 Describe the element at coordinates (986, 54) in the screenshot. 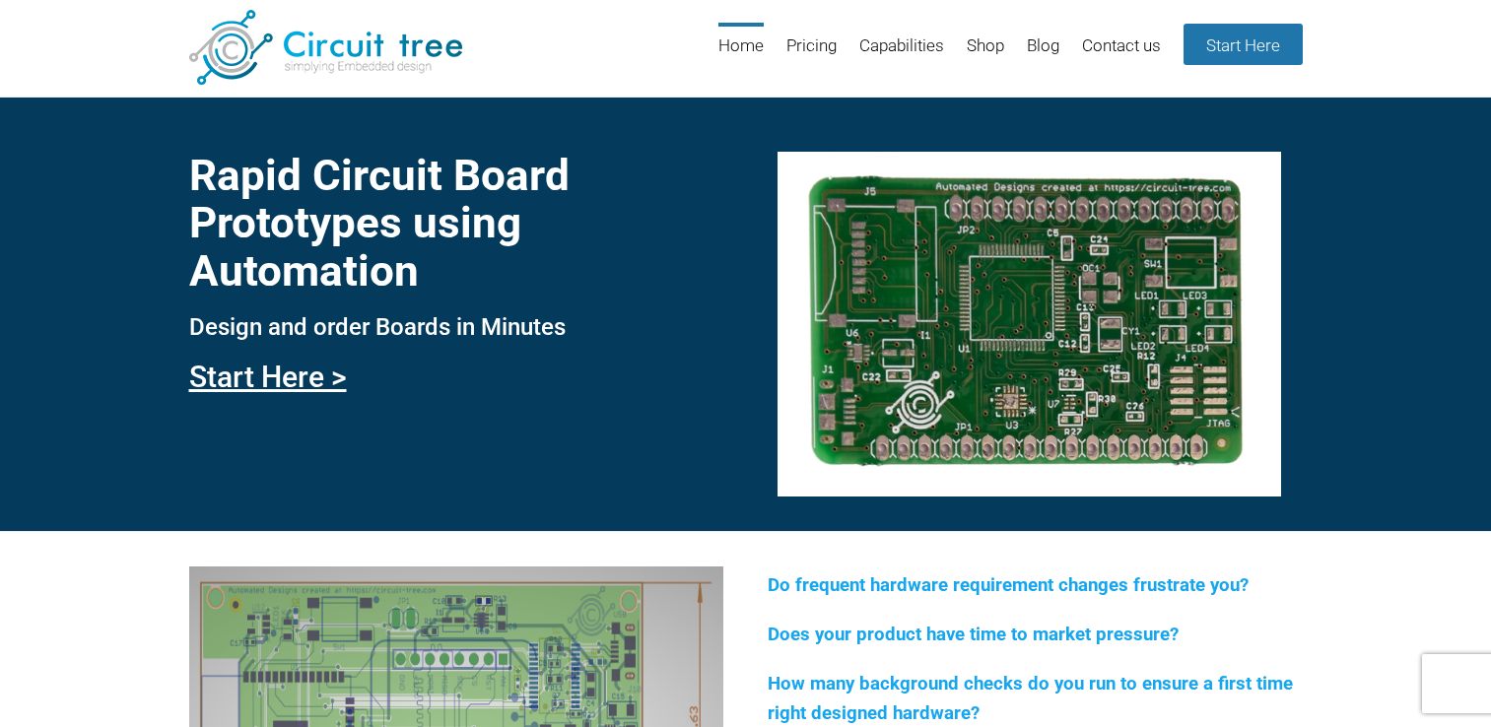

I see `a: Shop` at that location.